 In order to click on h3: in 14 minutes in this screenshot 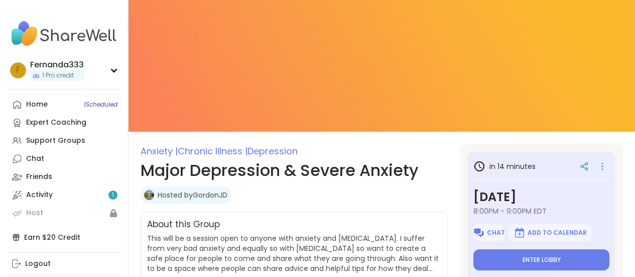, I will do `click(504, 166)`.